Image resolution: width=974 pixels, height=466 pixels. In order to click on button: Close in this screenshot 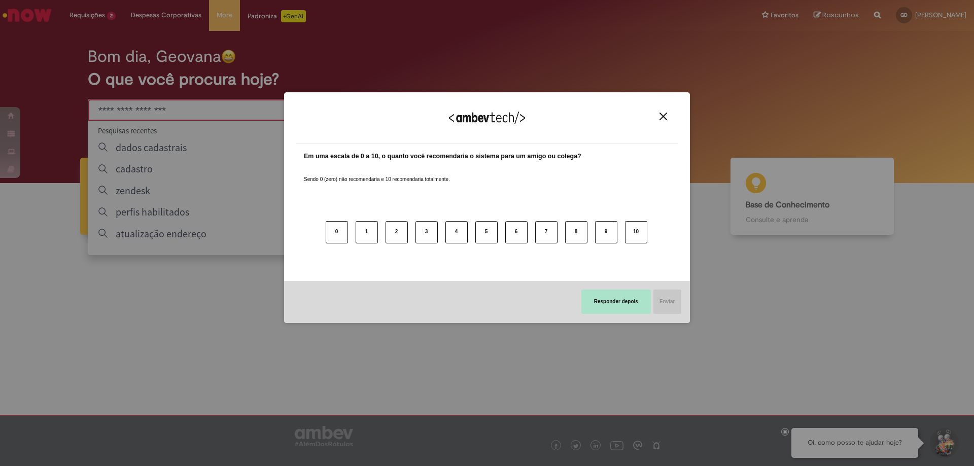, I will do `click(663, 116)`.